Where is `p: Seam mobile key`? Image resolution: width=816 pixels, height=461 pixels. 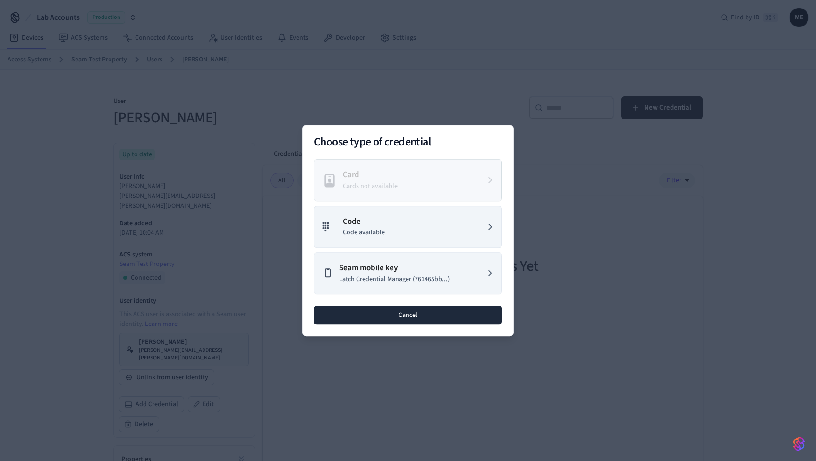 p: Seam mobile key is located at coordinates (394, 268).